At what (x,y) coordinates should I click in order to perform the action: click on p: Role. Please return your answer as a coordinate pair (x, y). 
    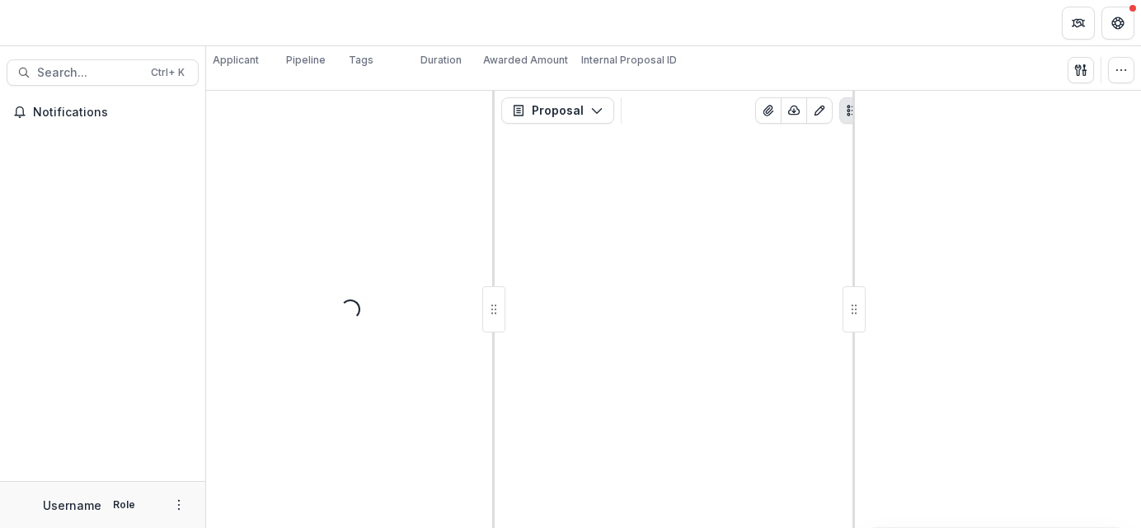
    Looking at the image, I should click on (124, 505).